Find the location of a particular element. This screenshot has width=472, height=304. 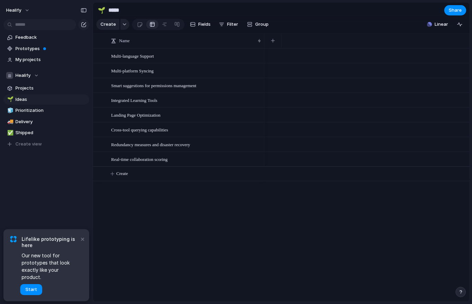

span: Name is located at coordinates (124, 41).